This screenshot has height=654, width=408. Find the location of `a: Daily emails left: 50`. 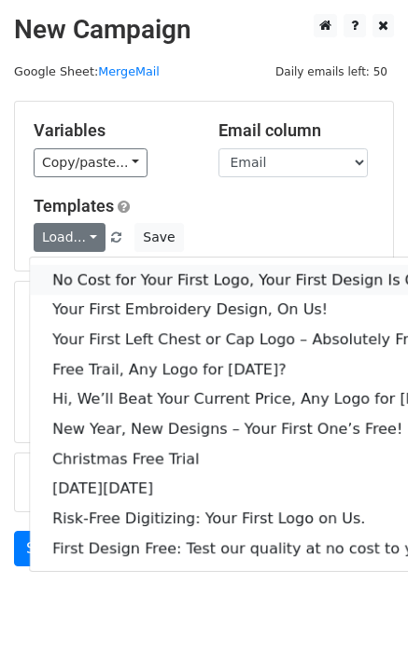

a: Daily emails left: 50 is located at coordinates (331, 71).